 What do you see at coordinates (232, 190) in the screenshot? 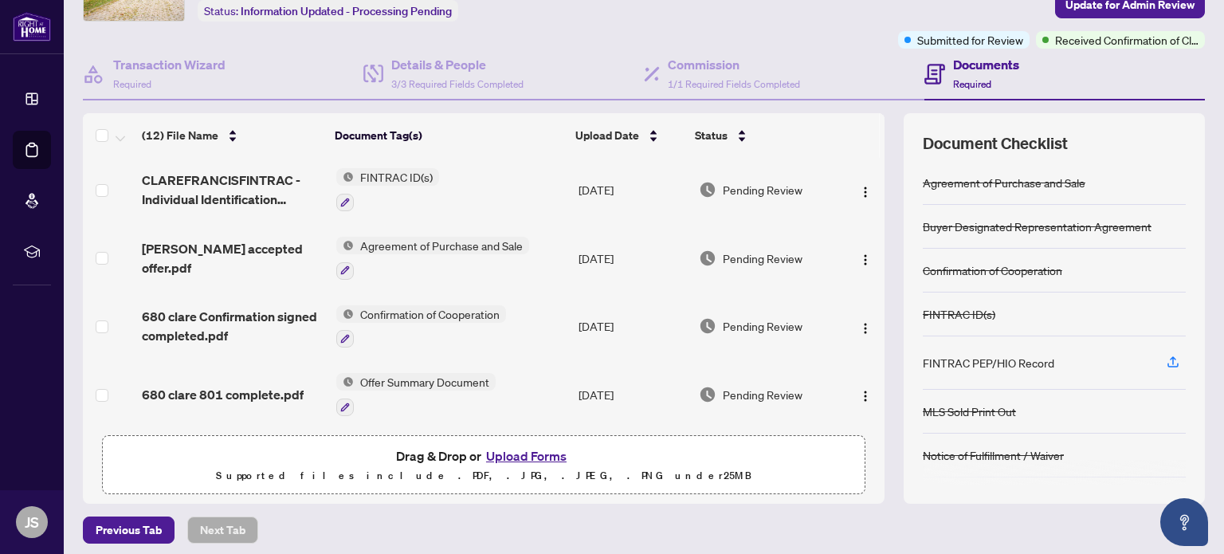
I see `span: CLAREFRANCISFINTRAC - Individual Identification Information Record.pdf` at bounding box center [232, 190].